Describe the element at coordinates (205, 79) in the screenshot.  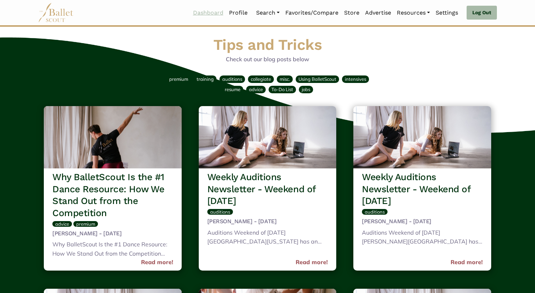
I see `span: training` at that location.